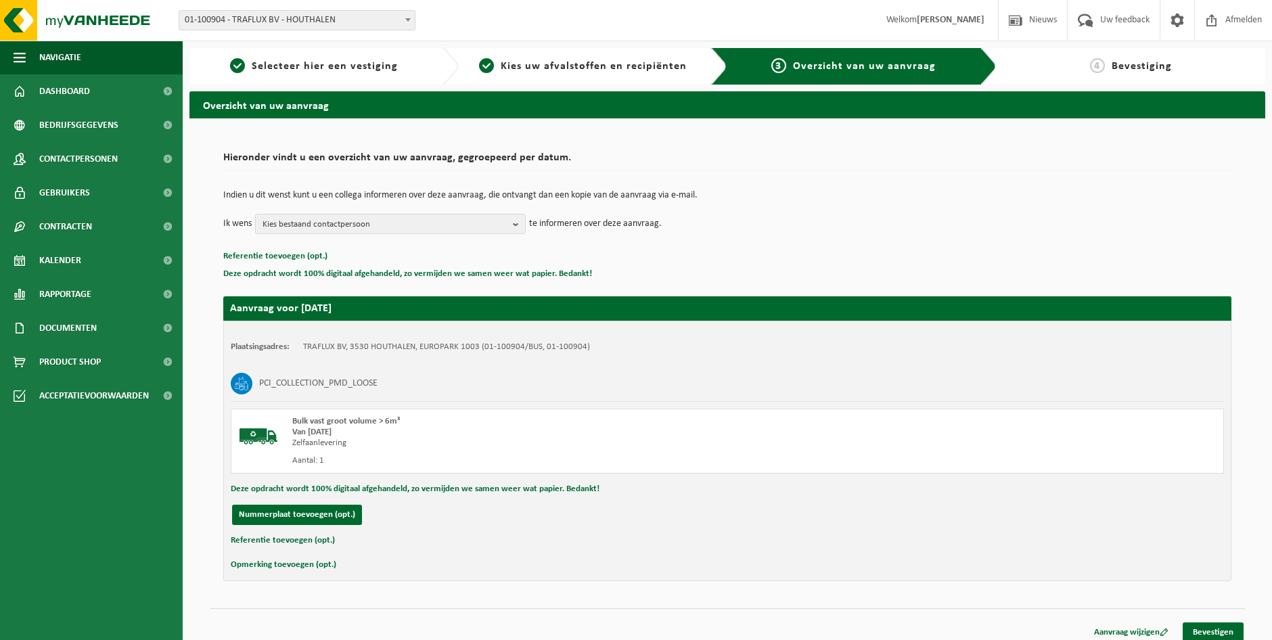 This screenshot has width=1272, height=640. Describe the element at coordinates (260, 346) in the screenshot. I see `strong: Plaatsingsadres:` at that location.